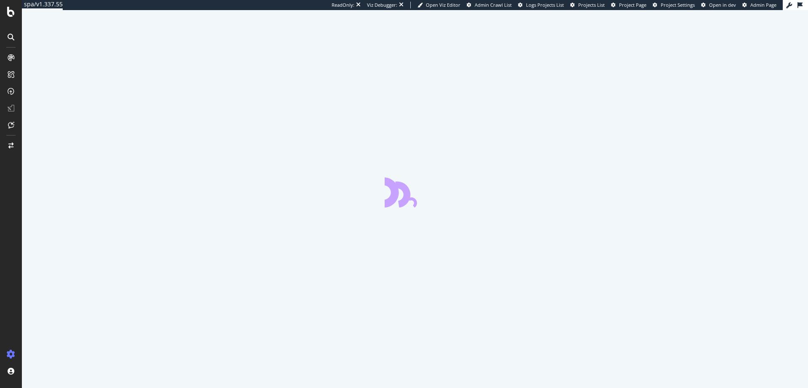 The height and width of the screenshot is (388, 808). I want to click on a: Logs Projects List, so click(541, 5).